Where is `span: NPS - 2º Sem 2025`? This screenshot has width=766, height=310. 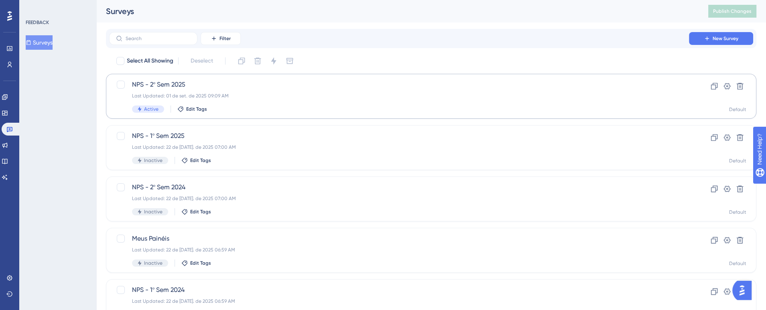
span: NPS - 2º Sem 2025 is located at coordinates (399, 85).